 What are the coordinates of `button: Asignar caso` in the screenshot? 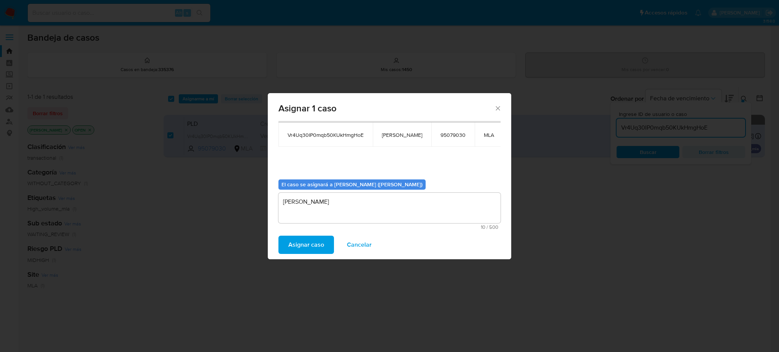 It's located at (306, 245).